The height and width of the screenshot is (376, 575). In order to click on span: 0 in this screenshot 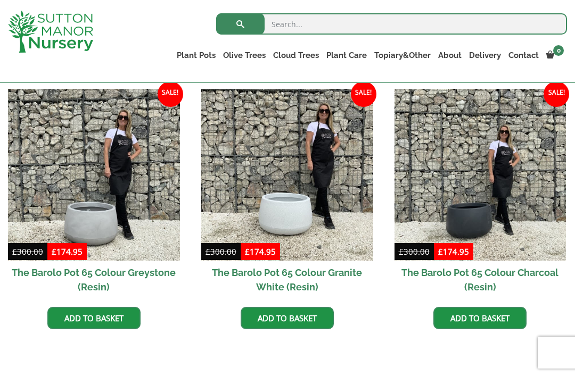, I will do `click(558, 51)`.